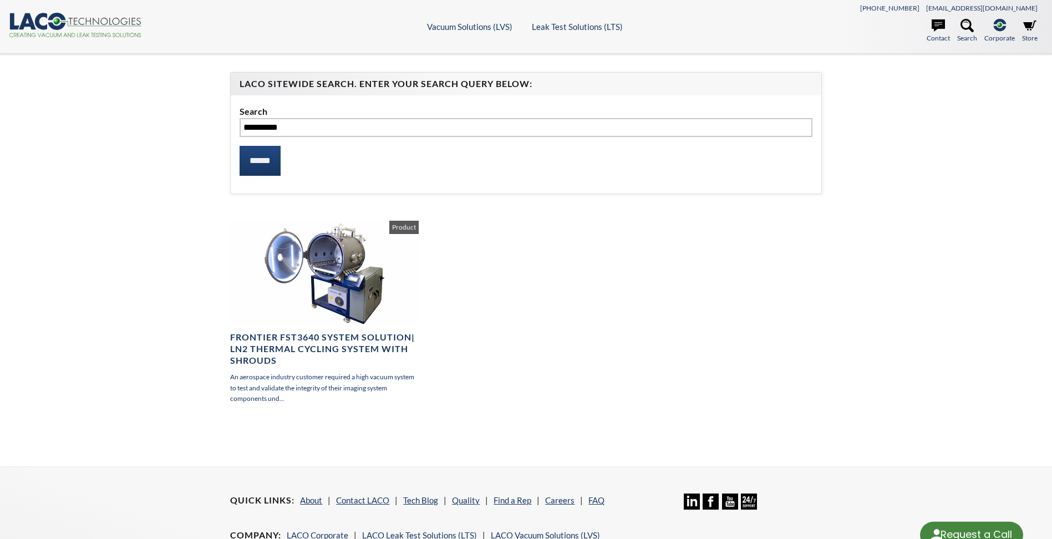 The height and width of the screenshot is (539, 1052). I want to click on span: Corporate, so click(999, 38).